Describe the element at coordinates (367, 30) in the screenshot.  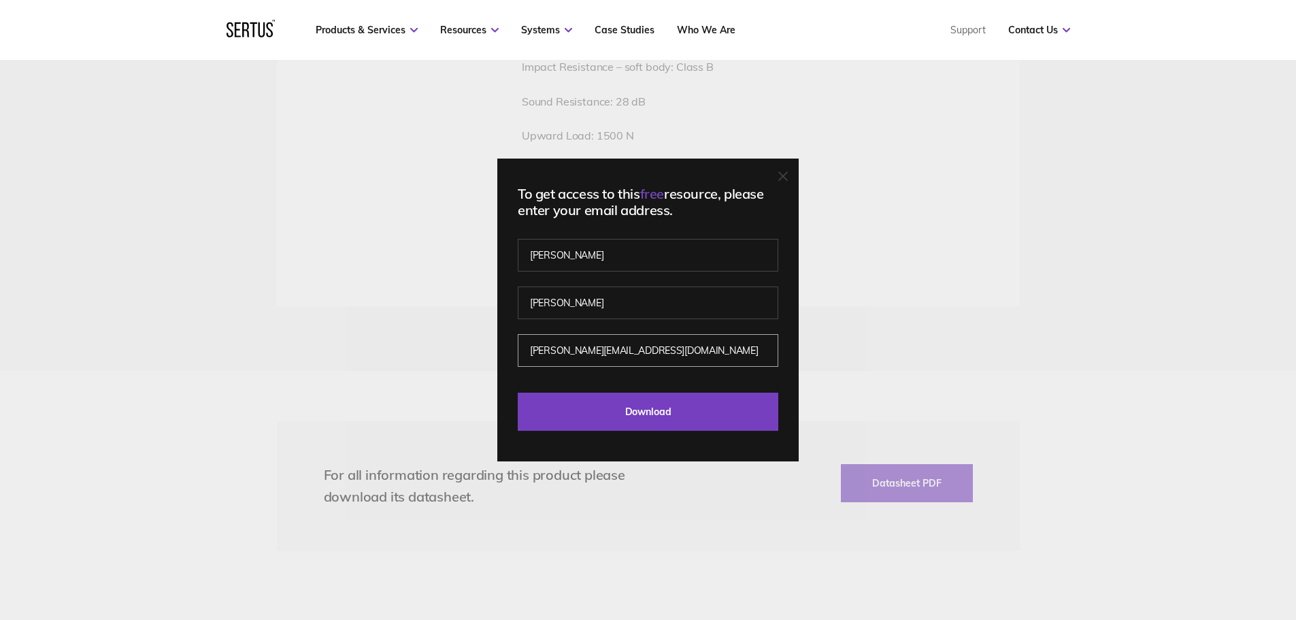
I see `a: Products & Services` at that location.